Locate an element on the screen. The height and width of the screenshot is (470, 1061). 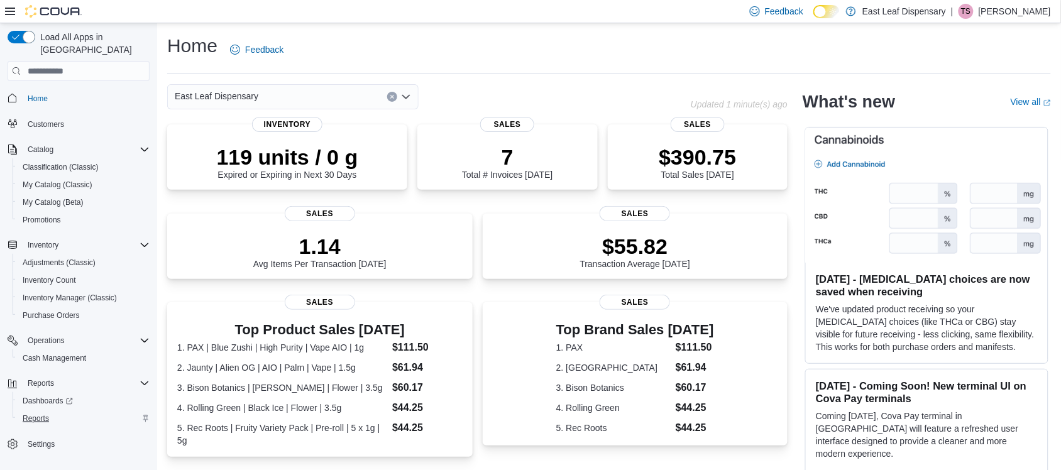
dt: 4. Rolling Green | Black Ice | Flower | 3.5g is located at coordinates (282, 408).